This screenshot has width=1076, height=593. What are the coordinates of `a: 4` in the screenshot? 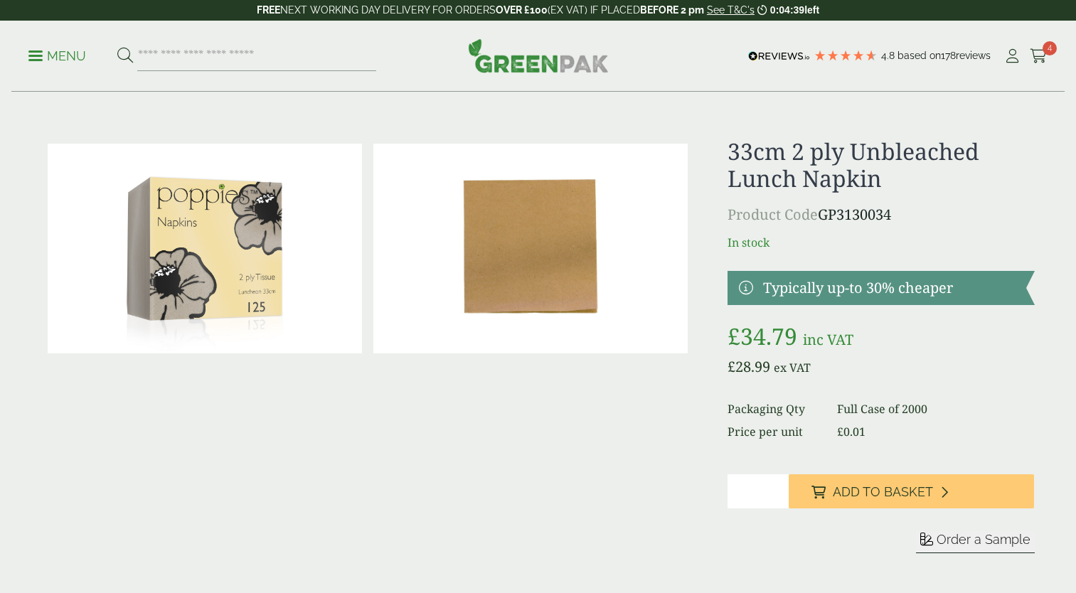 It's located at (1038, 56).